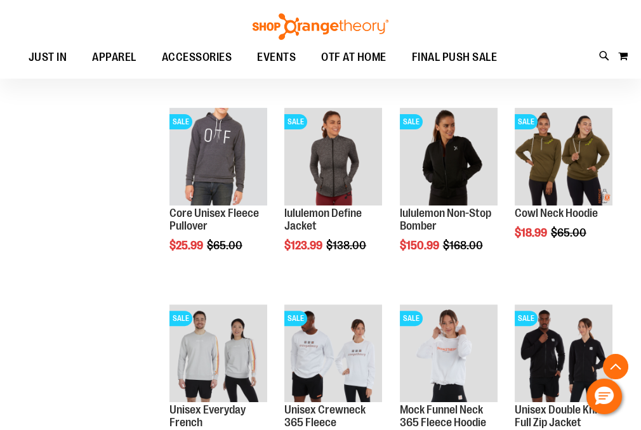 This screenshot has width=641, height=430. Describe the element at coordinates (48, 58) in the screenshot. I see `a: JUST IN` at that location.